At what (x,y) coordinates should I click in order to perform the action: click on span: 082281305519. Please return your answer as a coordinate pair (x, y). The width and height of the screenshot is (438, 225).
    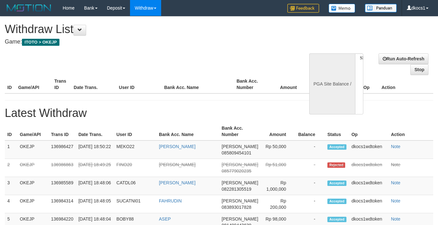
    Looking at the image, I should click on (236, 189).